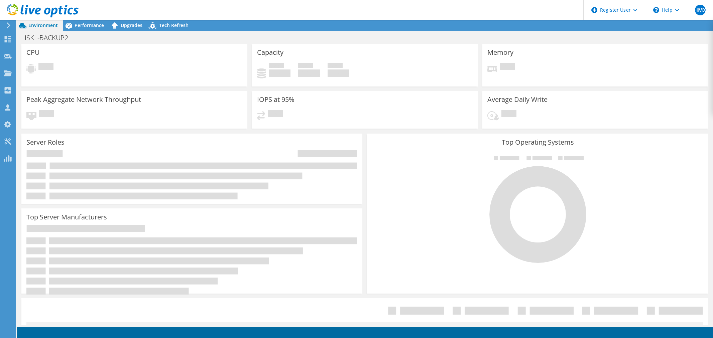  I want to click on span: Total, so click(335, 66).